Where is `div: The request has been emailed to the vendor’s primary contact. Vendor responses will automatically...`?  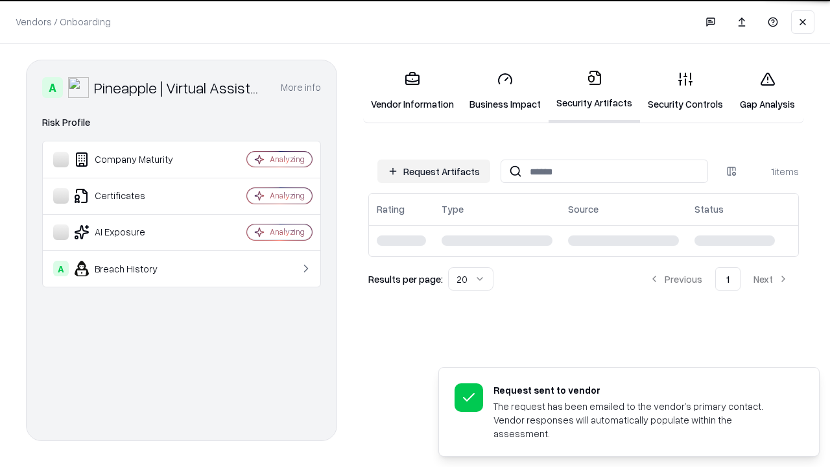 div: The request has been emailed to the vendor’s primary contact. Vendor responses will automatically... is located at coordinates (641, 420).